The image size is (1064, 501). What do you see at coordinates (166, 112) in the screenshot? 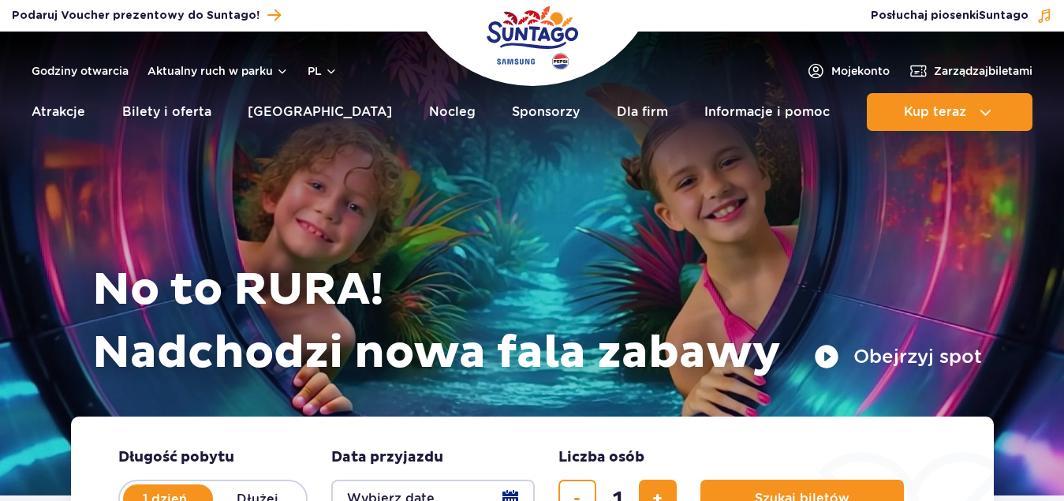
I see `a: Bilety i oferta` at bounding box center [166, 112].